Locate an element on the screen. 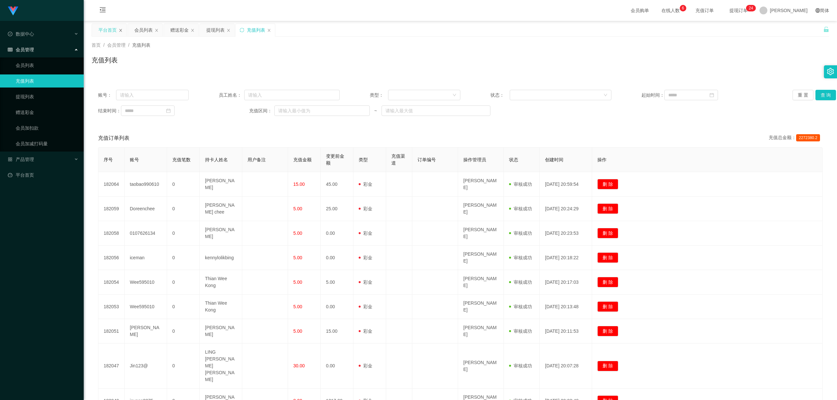 Image resolution: width=837 pixels, height=400 pixels. i: 图标: table is located at coordinates (10, 50).